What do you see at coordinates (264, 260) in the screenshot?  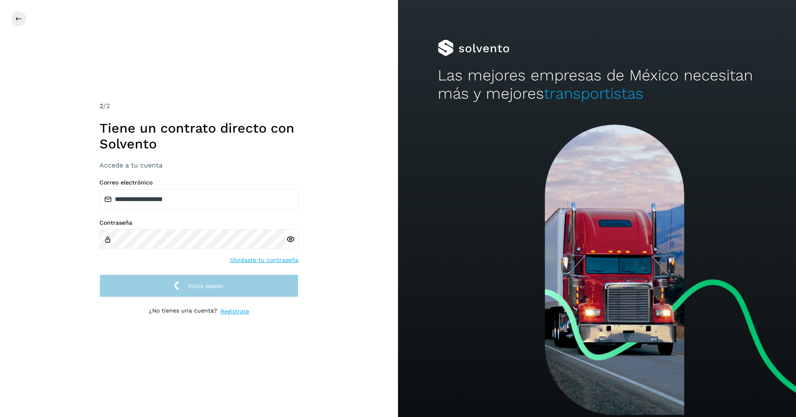 I see `a: Olvidaste tu contraseña` at bounding box center [264, 260].